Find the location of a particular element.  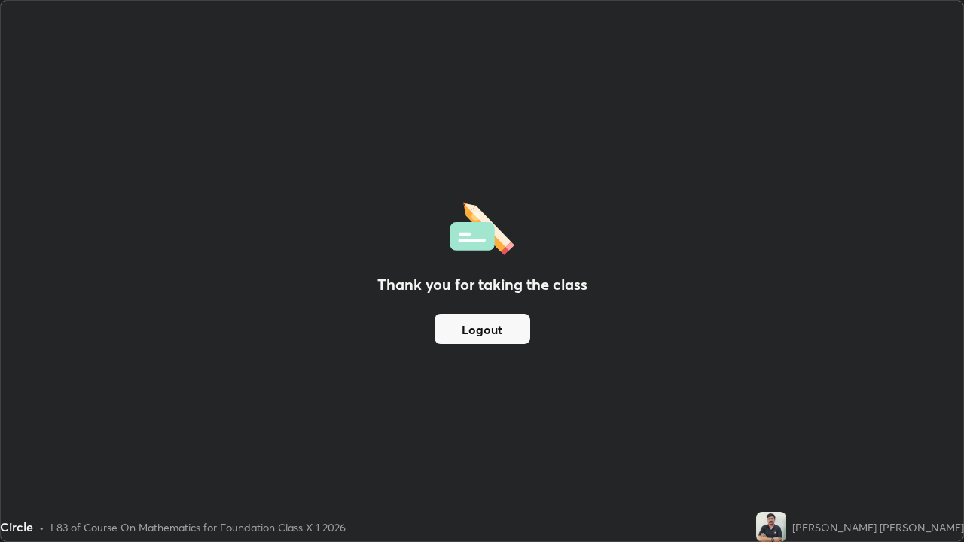

button: Logout is located at coordinates (482, 329).